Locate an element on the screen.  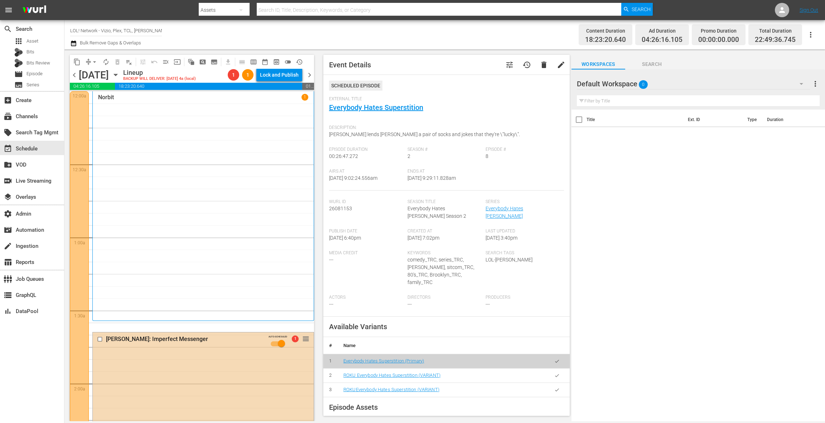
th: Title is located at coordinates (635, 120).